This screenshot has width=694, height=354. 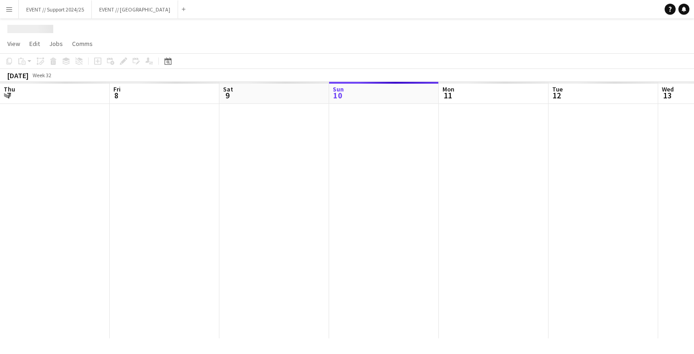 What do you see at coordinates (228, 89) in the screenshot?
I see `span: Sat` at bounding box center [228, 89].